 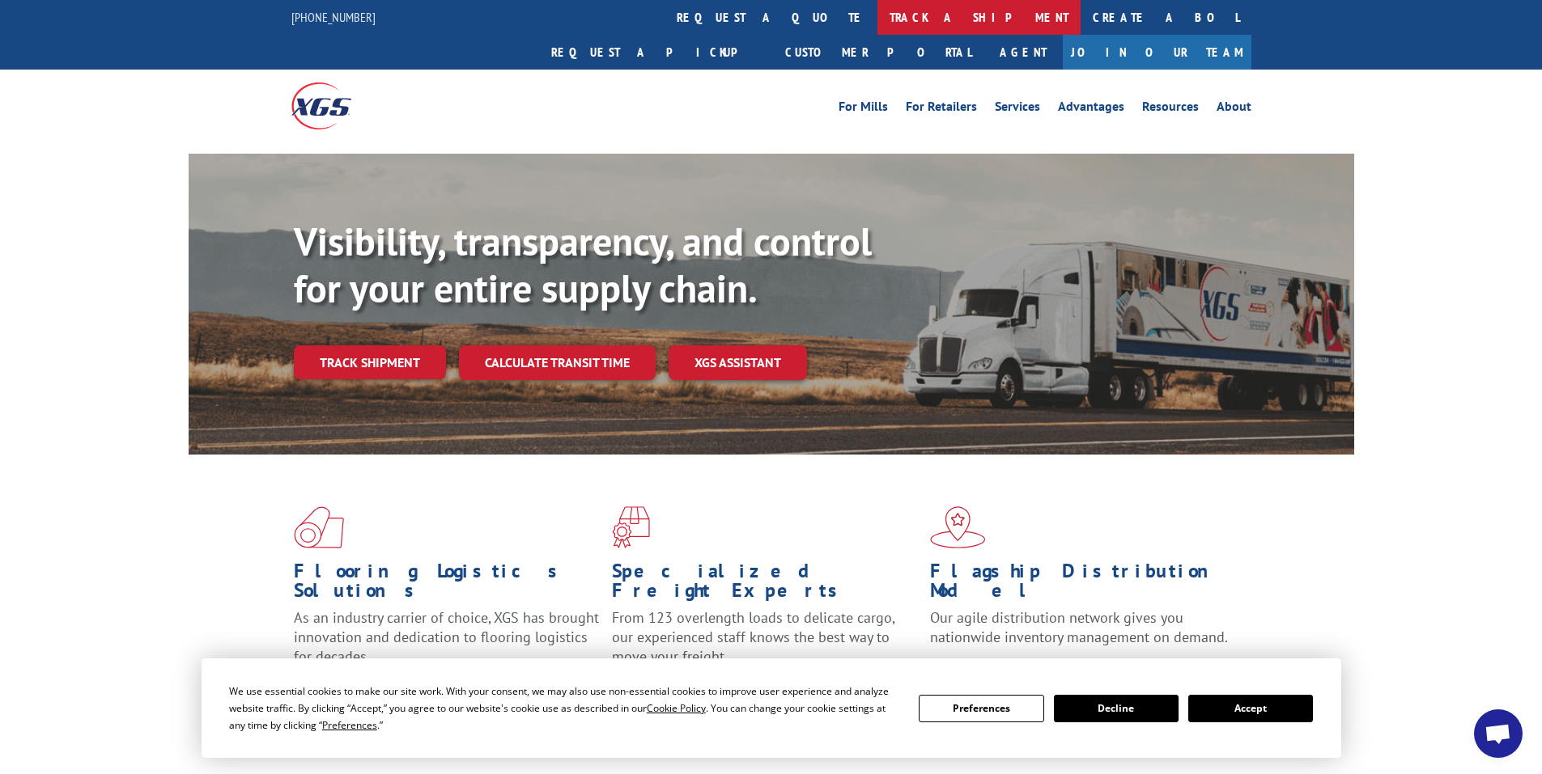 I want to click on p: From 123 overlength loads to delicate cargo, our experienced staff knows the best way to move you..., so click(x=765, y=644).